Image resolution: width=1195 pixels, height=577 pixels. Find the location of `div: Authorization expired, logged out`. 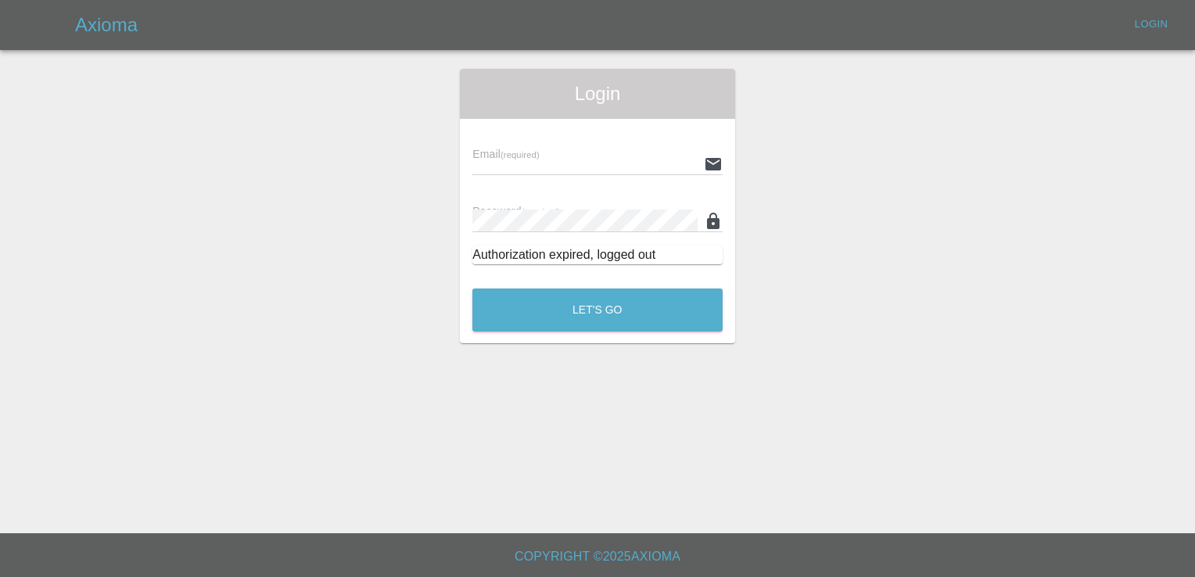

div: Authorization expired, logged out is located at coordinates (598, 255).